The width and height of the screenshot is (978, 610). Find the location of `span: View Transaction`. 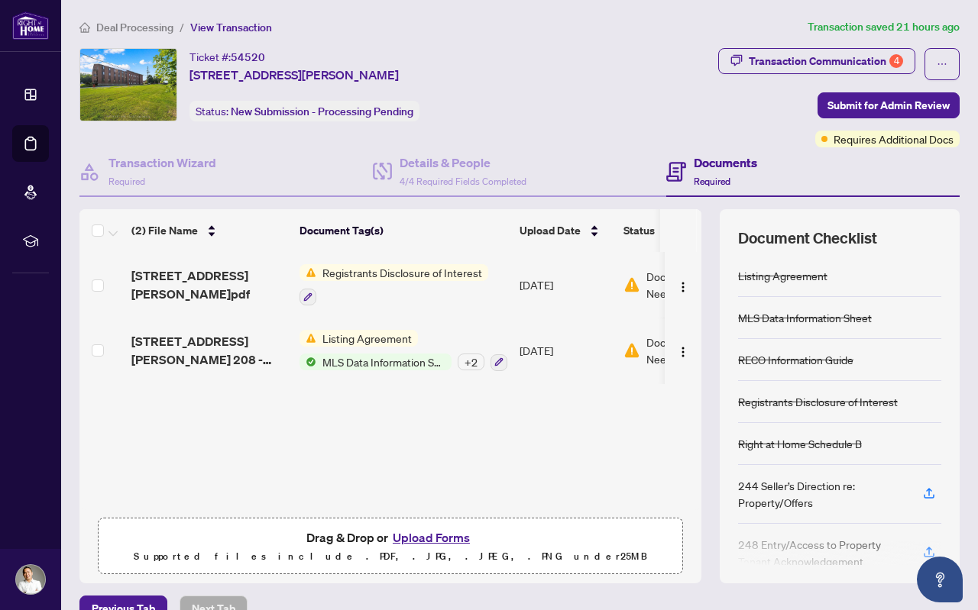

span: View Transaction is located at coordinates (231, 27).